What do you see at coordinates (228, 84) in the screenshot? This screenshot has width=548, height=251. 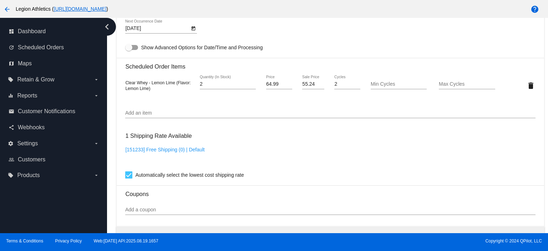 I see `input: Quantity (In Stock)` at bounding box center [228, 84].